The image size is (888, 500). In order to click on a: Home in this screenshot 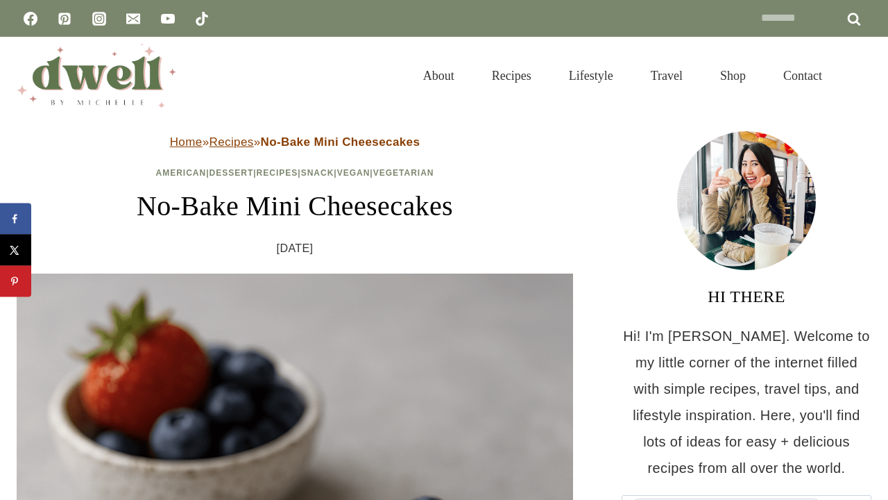, I will do `click(186, 142)`.